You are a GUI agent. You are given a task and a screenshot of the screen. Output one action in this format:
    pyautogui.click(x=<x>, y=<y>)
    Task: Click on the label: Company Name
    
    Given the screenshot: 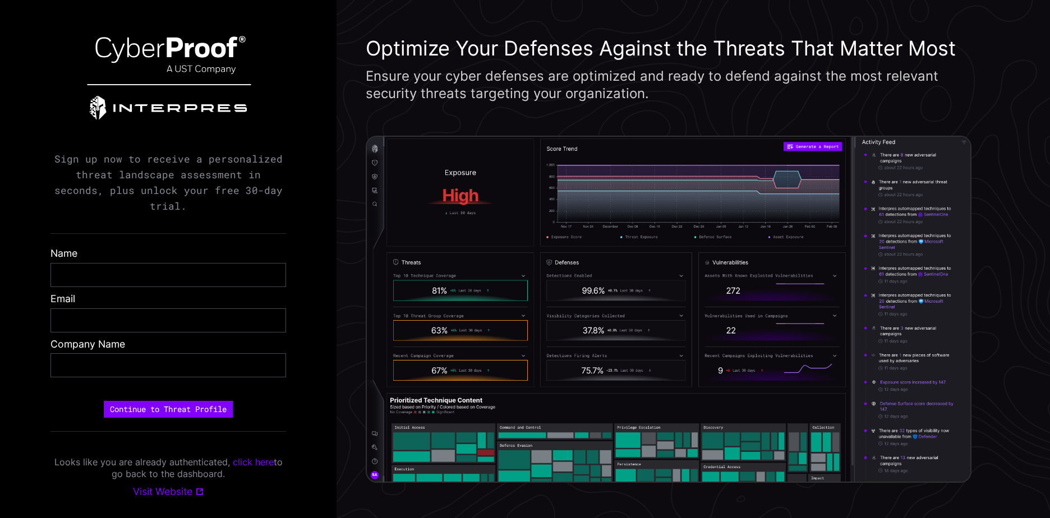 What is the action you would take?
    pyautogui.click(x=168, y=344)
    